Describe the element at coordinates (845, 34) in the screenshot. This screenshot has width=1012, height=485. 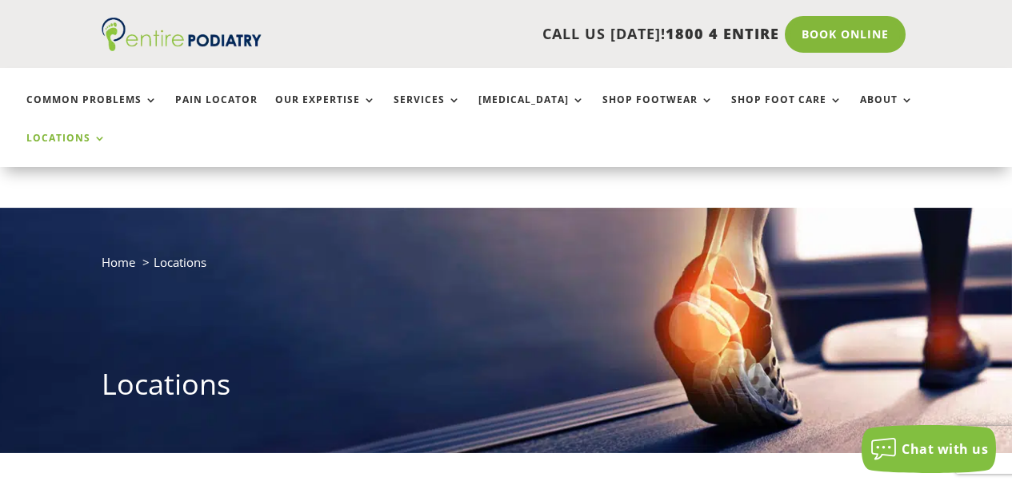
I see `a: Book Online` at that location.